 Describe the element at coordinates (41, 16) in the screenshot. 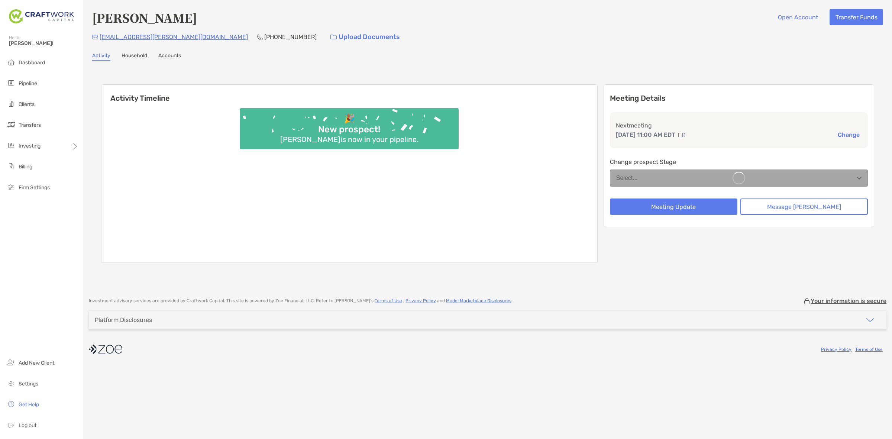

I see `img: Zoe Logo` at that location.